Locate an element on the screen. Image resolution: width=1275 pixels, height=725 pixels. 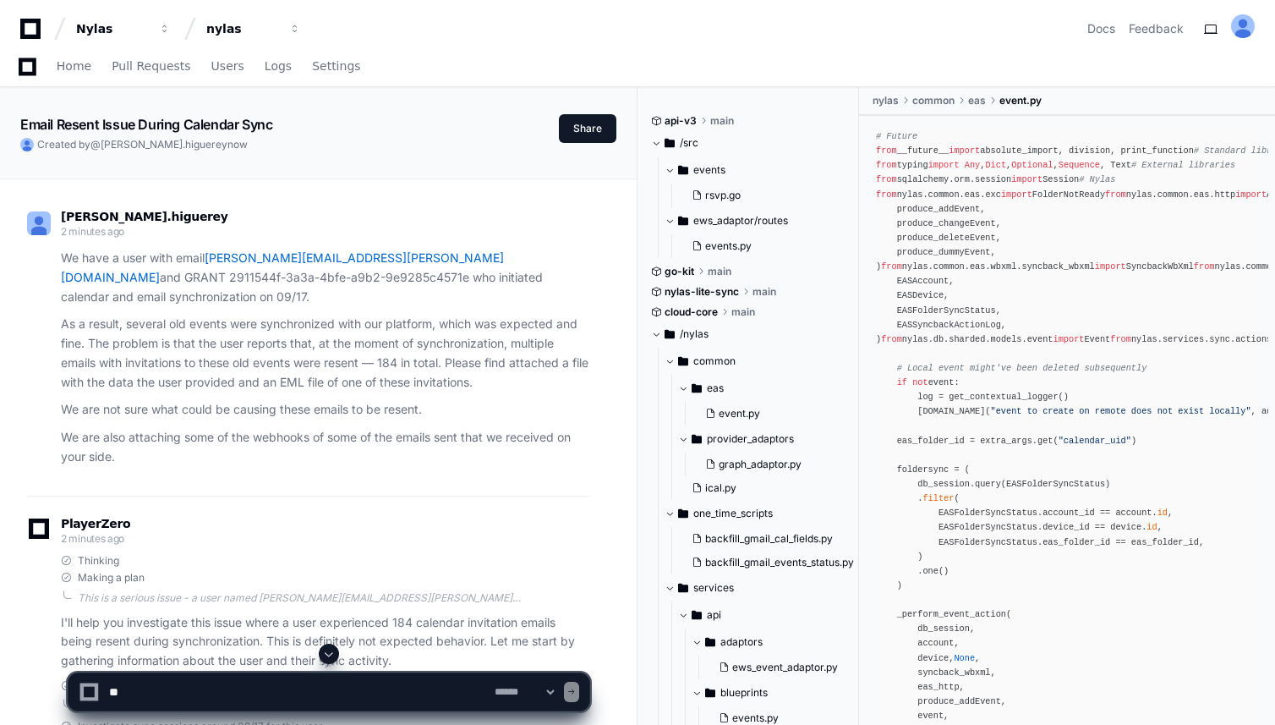
button: nylas is located at coordinates (254, 29).